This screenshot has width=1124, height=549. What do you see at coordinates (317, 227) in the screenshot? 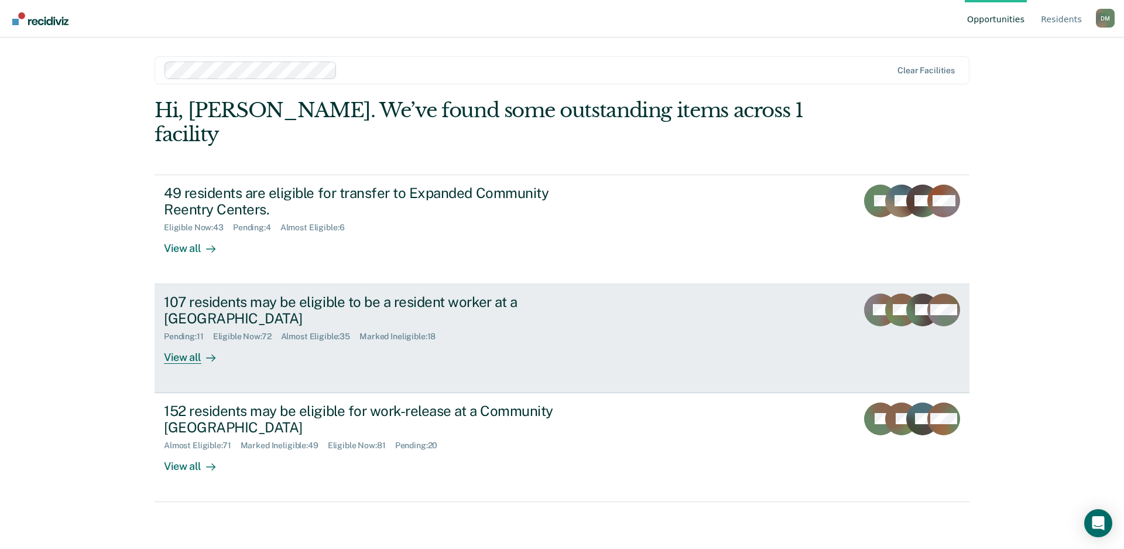
I see `div: Almost Eligible : 6` at bounding box center [317, 227].